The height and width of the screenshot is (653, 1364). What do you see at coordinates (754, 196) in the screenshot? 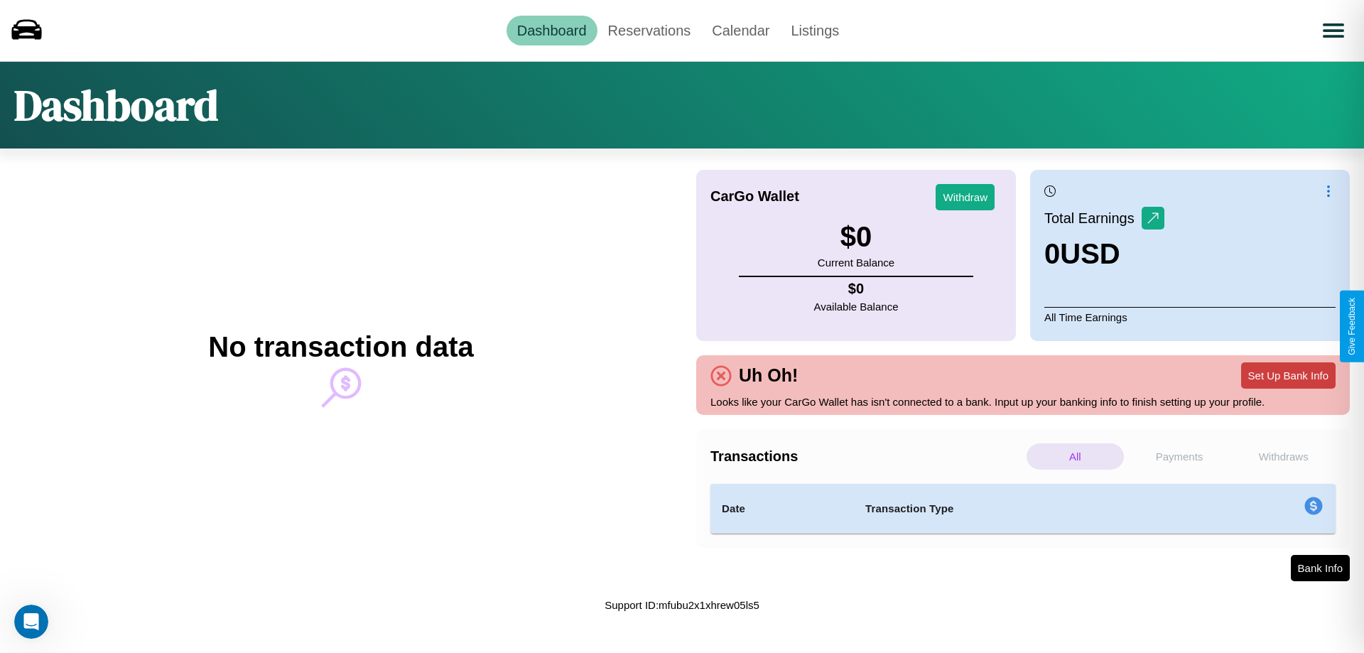
I see `h4: CarGo Wallet` at bounding box center [754, 196].